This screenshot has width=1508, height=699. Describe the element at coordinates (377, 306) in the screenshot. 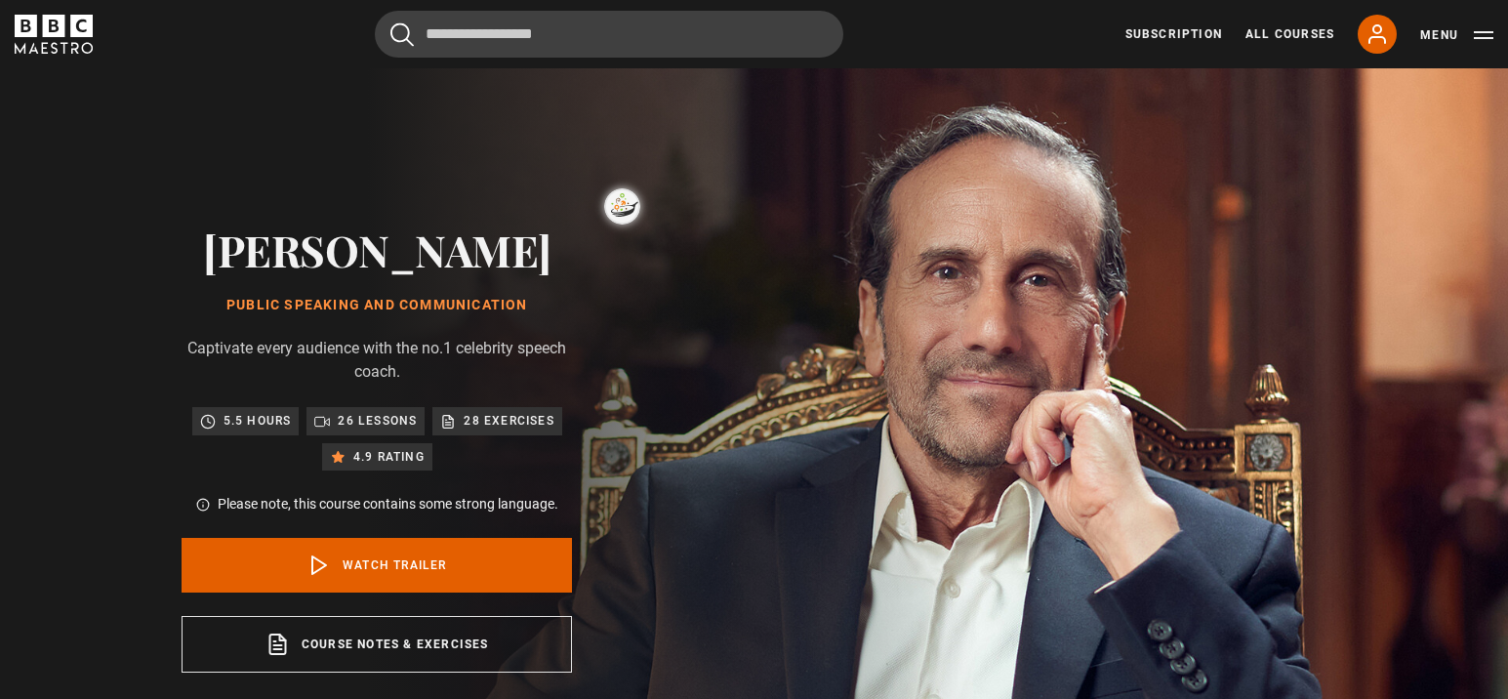

I see `h1: Public Speaking and Communication` at that location.